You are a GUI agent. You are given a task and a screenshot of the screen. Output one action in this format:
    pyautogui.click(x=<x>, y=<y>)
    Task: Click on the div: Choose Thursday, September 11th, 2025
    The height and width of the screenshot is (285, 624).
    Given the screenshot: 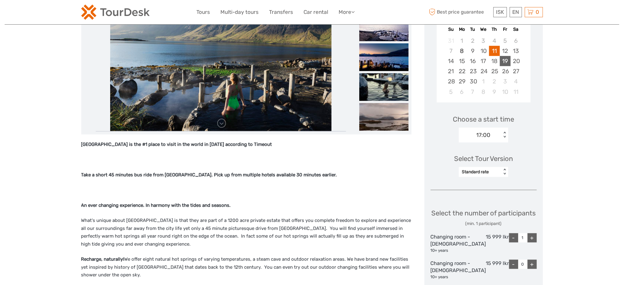 What is the action you would take?
    pyautogui.click(x=494, y=51)
    